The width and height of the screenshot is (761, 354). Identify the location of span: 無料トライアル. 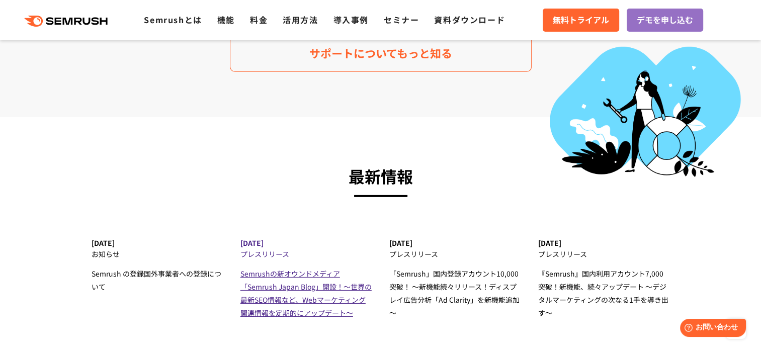
(581, 20).